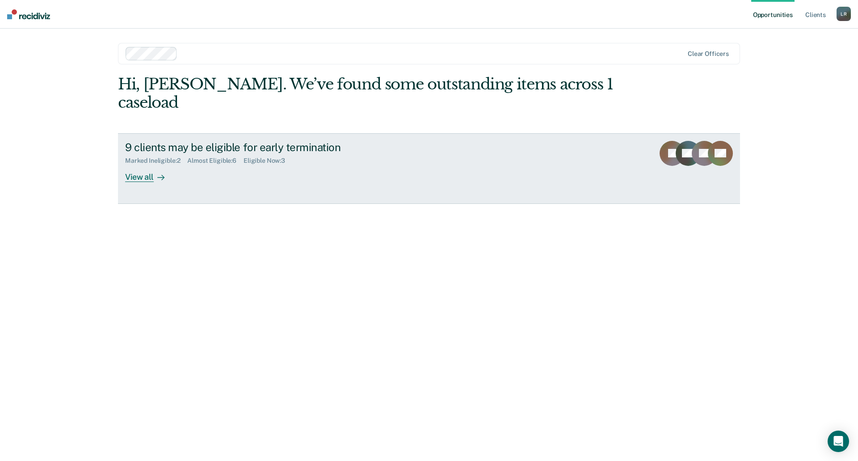 Image resolution: width=858 pixels, height=461 pixels. Describe the element at coordinates (708, 54) in the screenshot. I see `div: Clear officers` at that location.